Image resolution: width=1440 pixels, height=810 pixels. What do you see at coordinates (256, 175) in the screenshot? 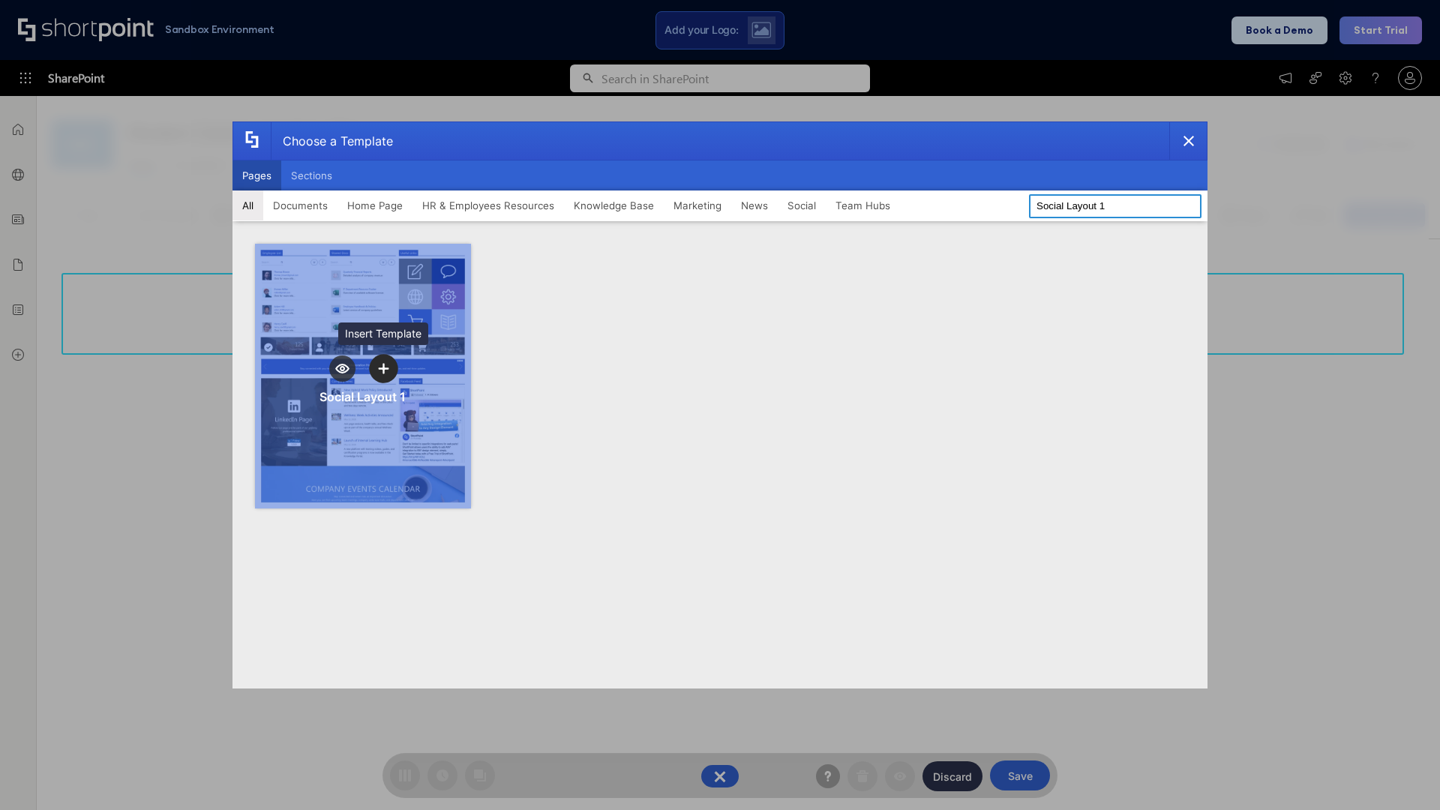
I see `button: Pages` at bounding box center [256, 175].